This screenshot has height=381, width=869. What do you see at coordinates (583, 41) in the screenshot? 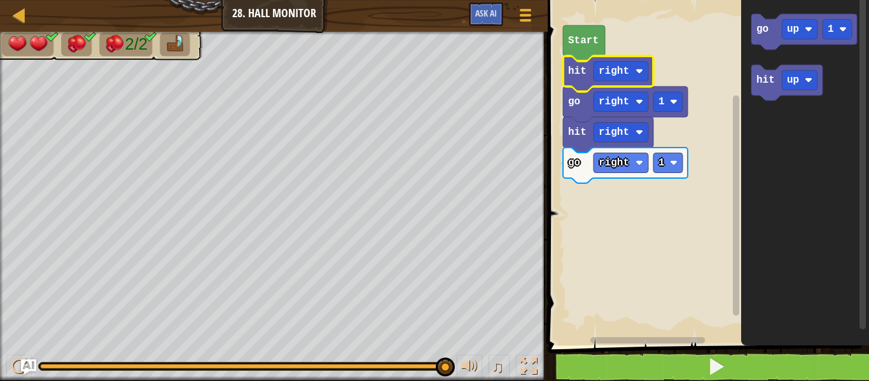
I see `text: Start` at bounding box center [583, 41].